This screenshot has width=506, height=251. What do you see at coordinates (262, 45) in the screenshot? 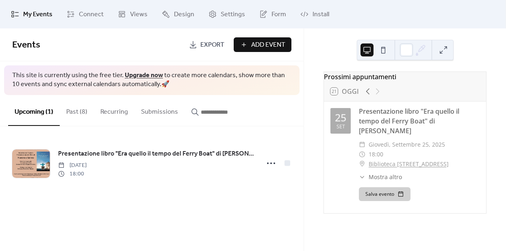
I see `button: Add Event` at bounding box center [262, 45].